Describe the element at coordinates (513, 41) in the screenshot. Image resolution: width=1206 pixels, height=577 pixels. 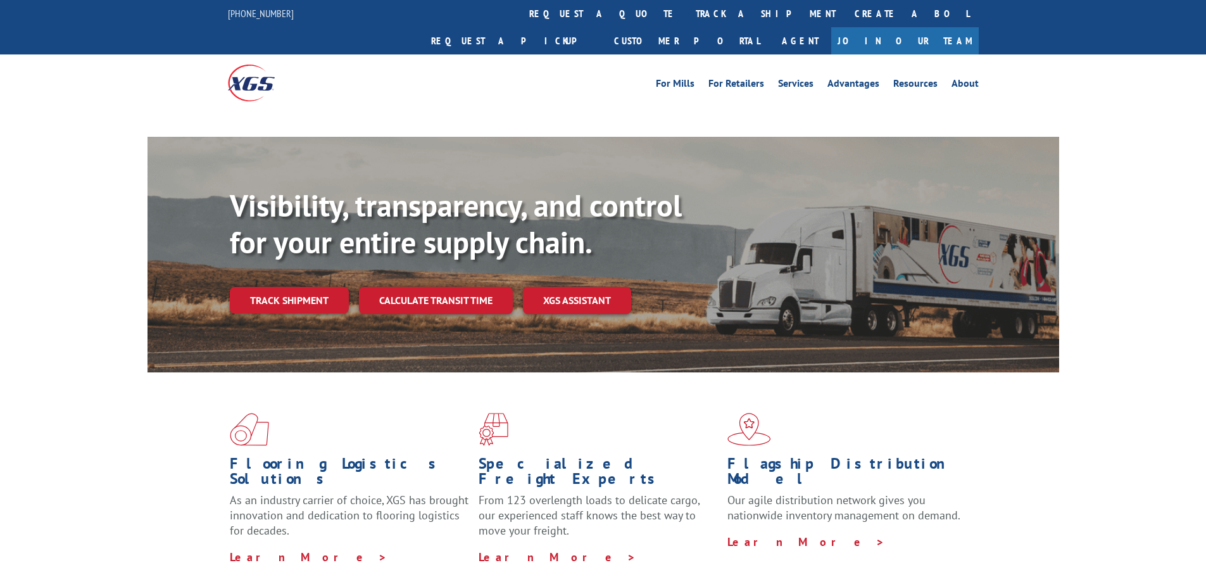
I see `a: Request a pickup` at that location.